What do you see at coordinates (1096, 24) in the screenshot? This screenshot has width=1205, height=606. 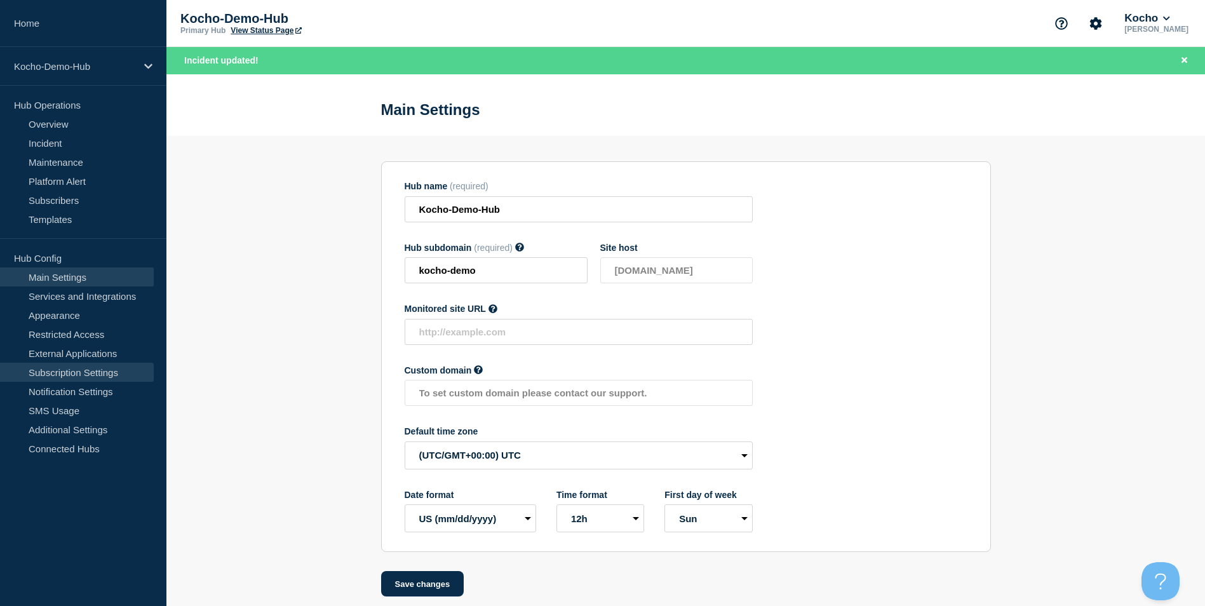 I see `button: Account settings` at bounding box center [1096, 24].